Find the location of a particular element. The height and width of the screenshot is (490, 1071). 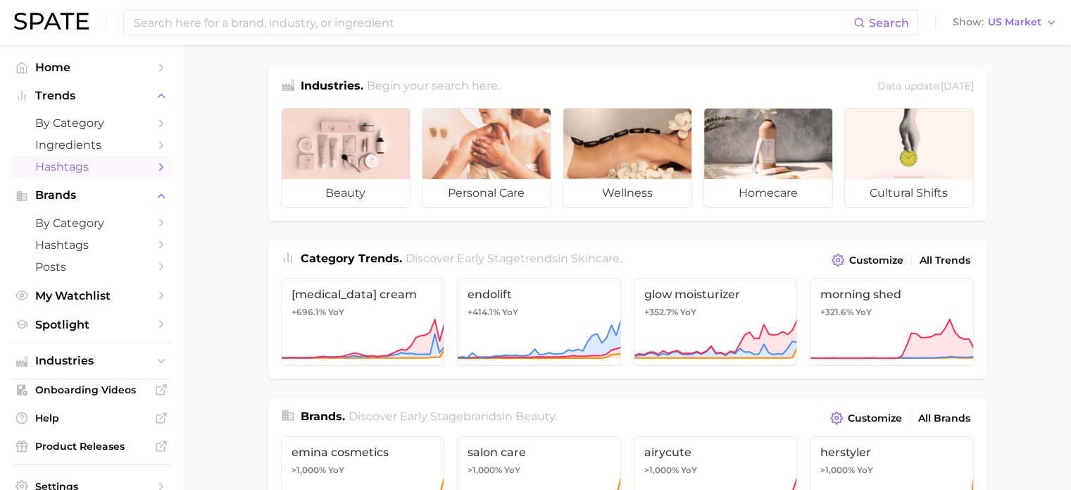

span: morning shed is located at coordinates (892, 294).